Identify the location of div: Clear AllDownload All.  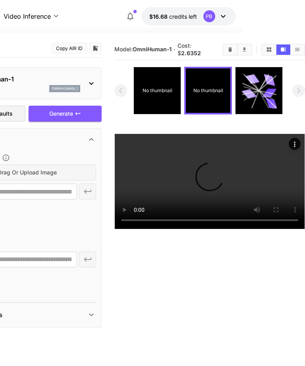
(237, 50).